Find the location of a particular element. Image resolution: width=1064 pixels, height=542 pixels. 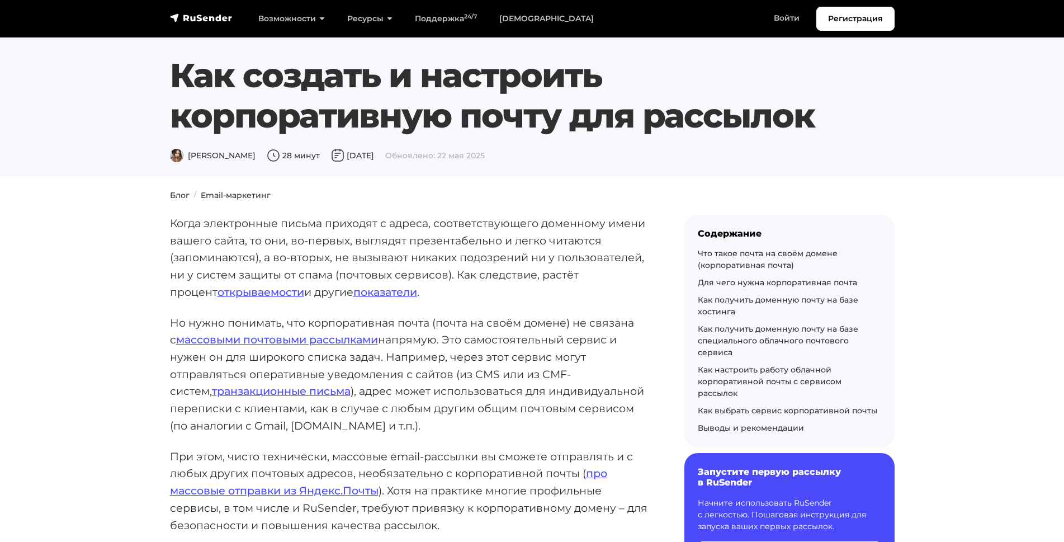

a: Как настроить работу облачной корпоративной почты с сервисом рассылок is located at coordinates (769, 381).